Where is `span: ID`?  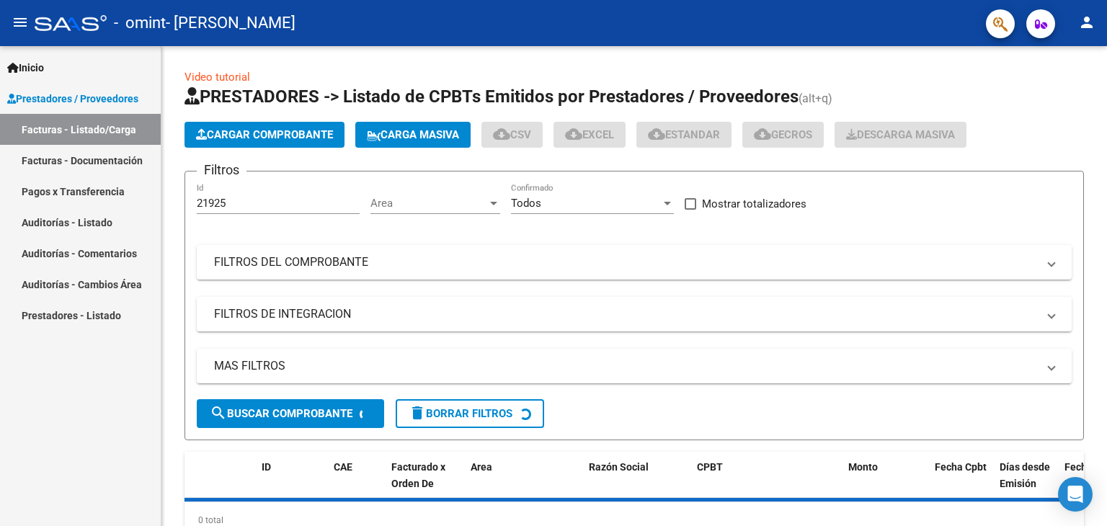 span: ID is located at coordinates (266, 467).